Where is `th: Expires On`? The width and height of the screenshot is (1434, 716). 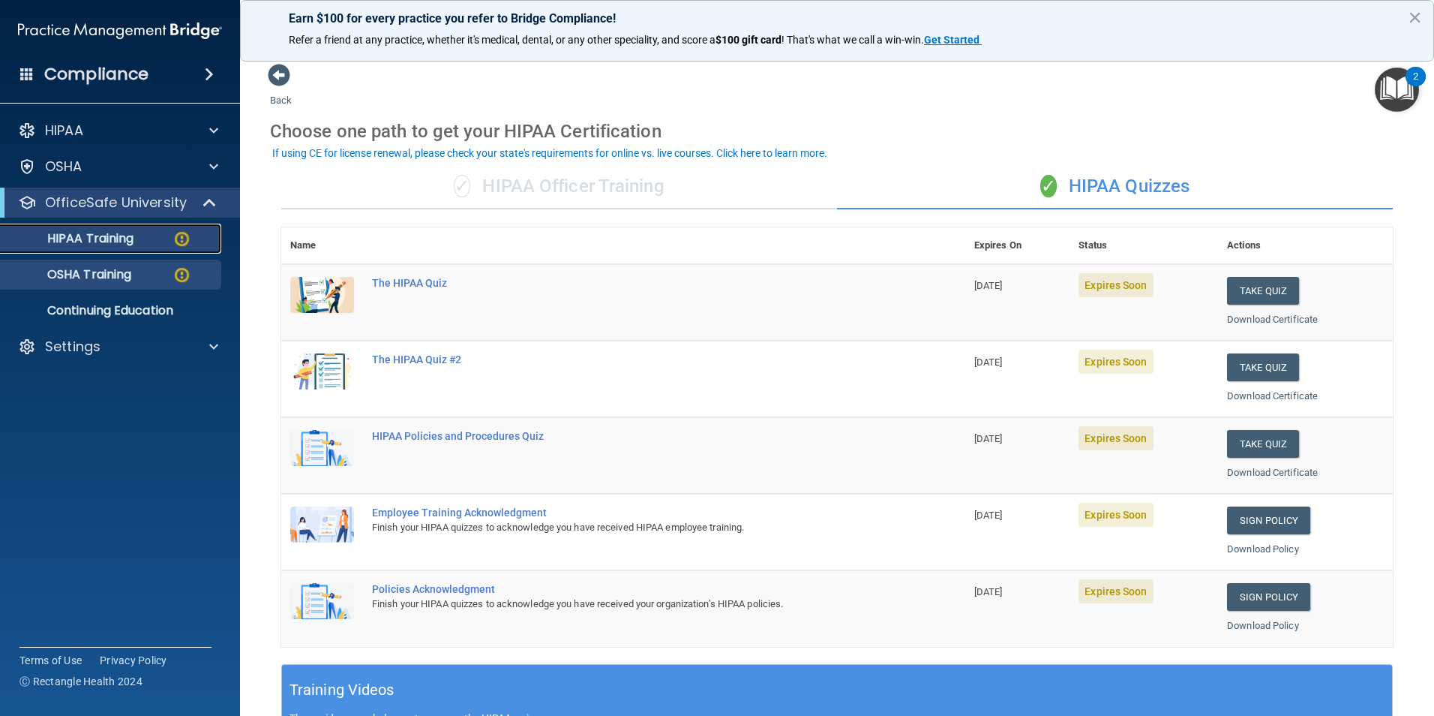 th: Expires On is located at coordinates (1018, 245).